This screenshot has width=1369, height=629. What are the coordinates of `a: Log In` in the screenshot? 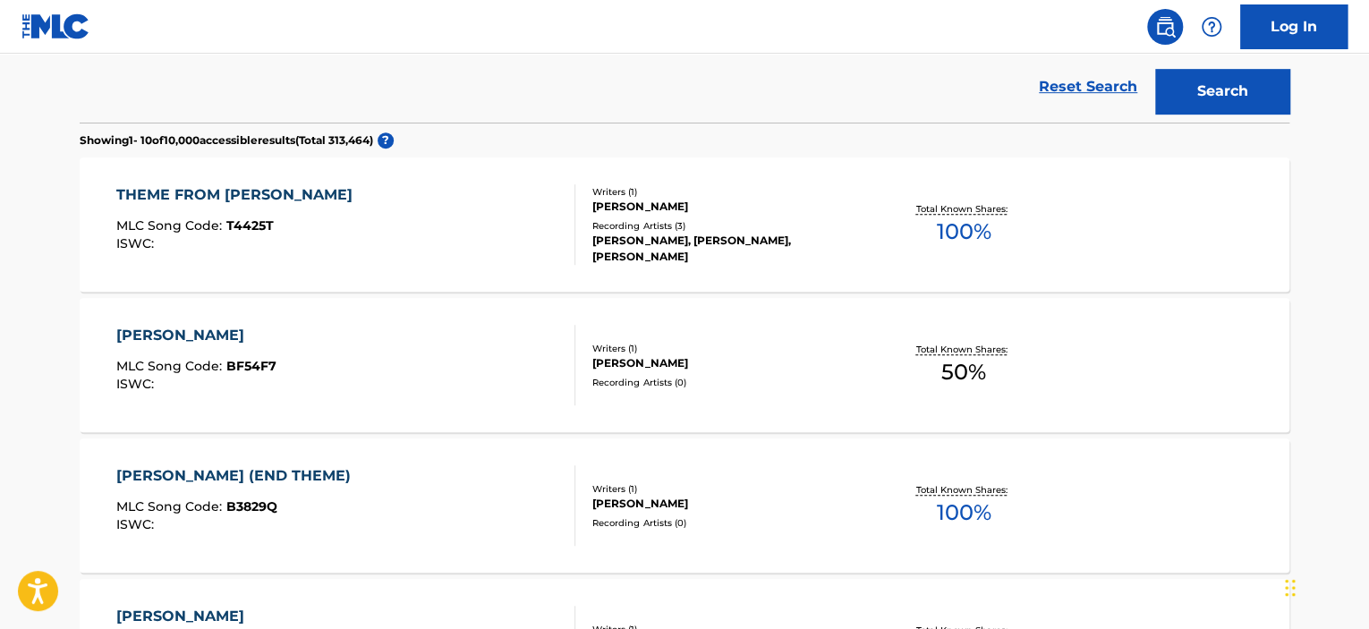 It's located at (1294, 27).